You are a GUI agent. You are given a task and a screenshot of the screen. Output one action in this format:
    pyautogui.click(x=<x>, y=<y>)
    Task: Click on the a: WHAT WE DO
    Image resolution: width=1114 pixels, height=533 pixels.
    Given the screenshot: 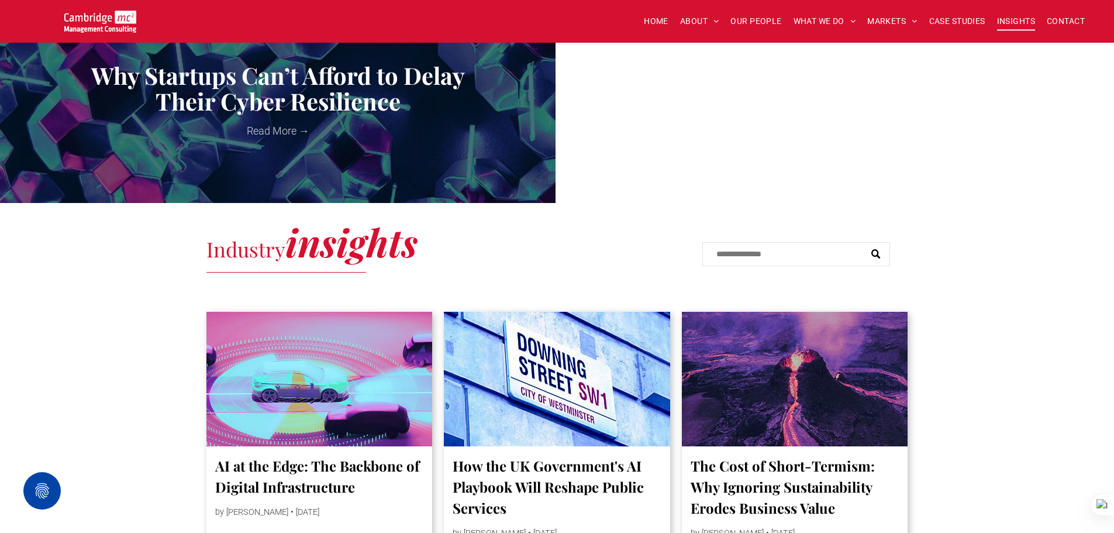 What is the action you would take?
    pyautogui.click(x=825, y=21)
    